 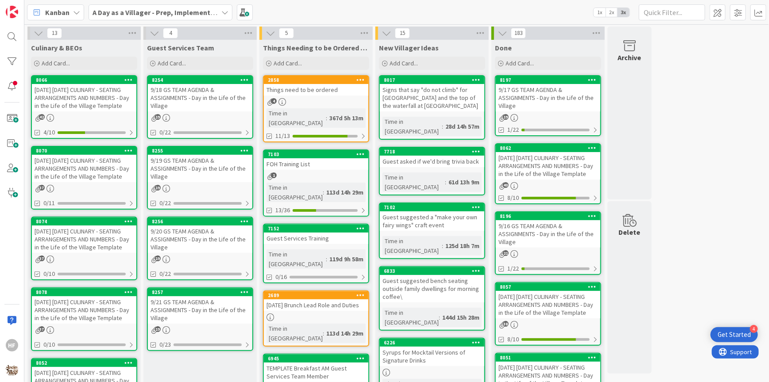 What do you see at coordinates (402, 33) in the screenshot?
I see `span: 15` at bounding box center [402, 33].